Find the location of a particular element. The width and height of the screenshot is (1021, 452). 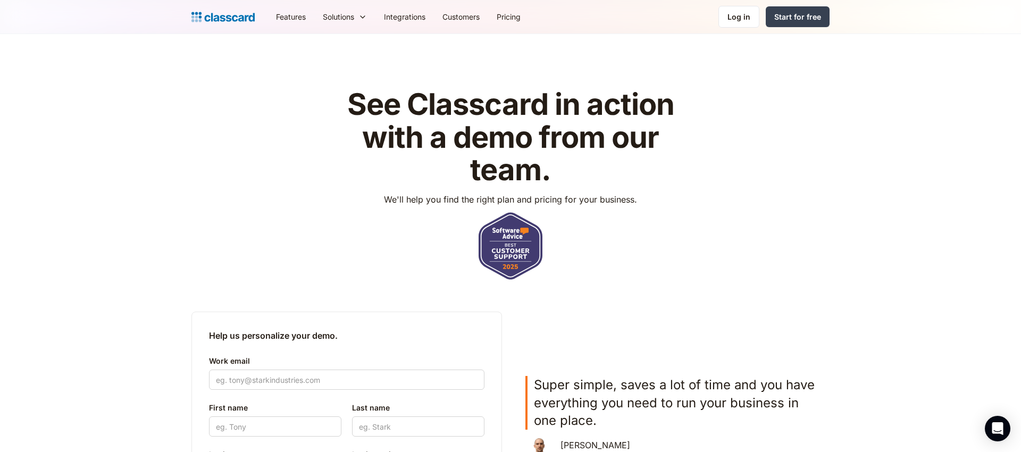

a: Pricing is located at coordinates (508, 16).